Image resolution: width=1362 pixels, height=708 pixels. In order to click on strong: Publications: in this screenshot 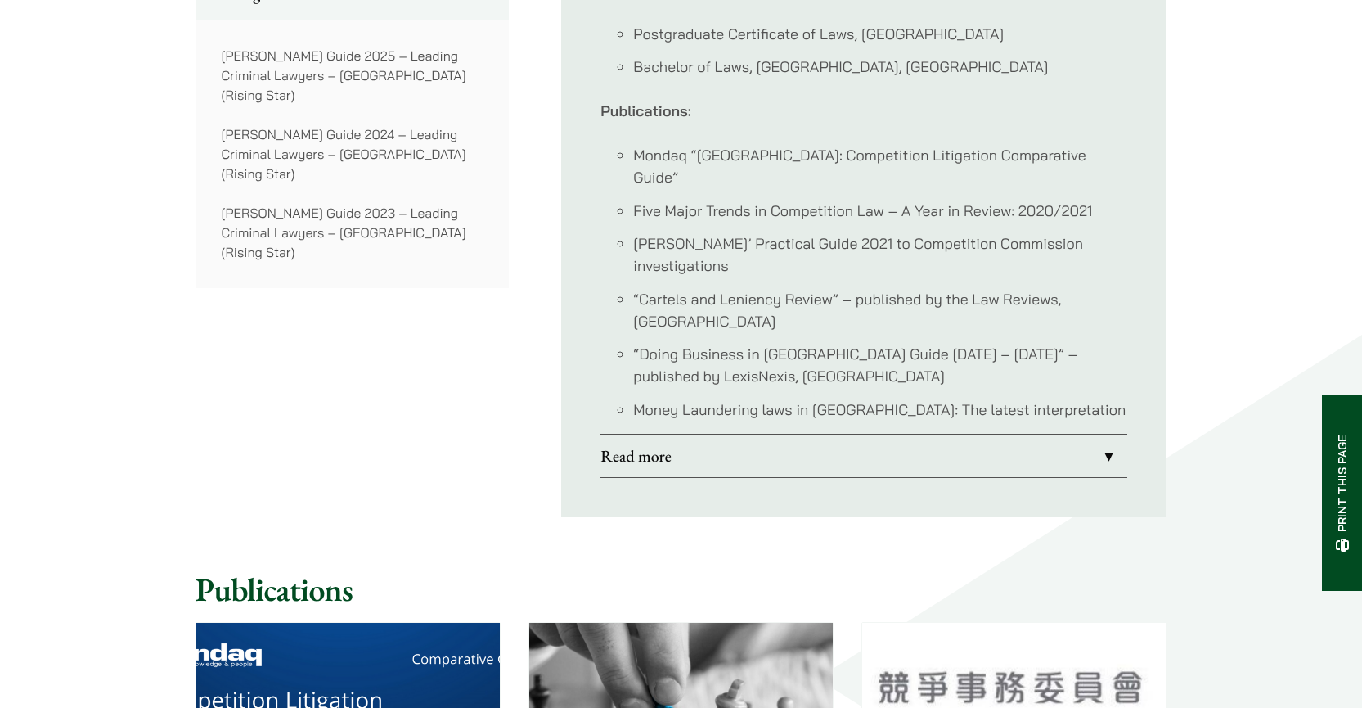, I will do `click(645, 110)`.